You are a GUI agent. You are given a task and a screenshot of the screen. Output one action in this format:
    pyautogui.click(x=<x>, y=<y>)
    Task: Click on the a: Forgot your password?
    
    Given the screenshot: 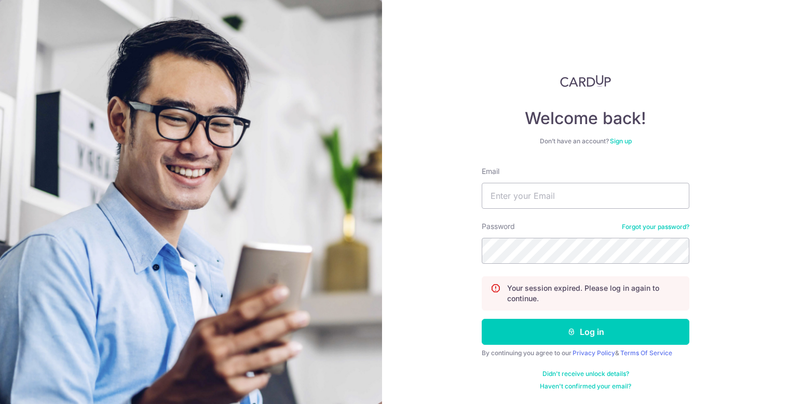 What is the action you would take?
    pyautogui.click(x=656, y=227)
    